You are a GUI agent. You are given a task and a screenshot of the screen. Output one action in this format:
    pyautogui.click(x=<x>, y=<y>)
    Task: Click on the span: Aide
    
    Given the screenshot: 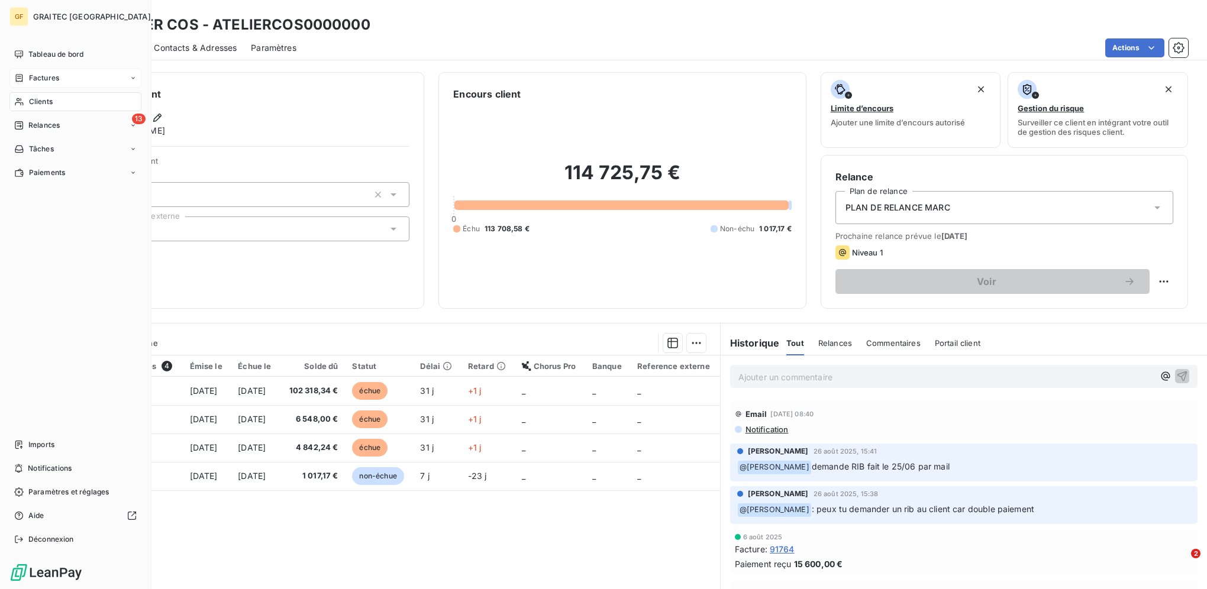 What is the action you would take?
    pyautogui.click(x=36, y=516)
    